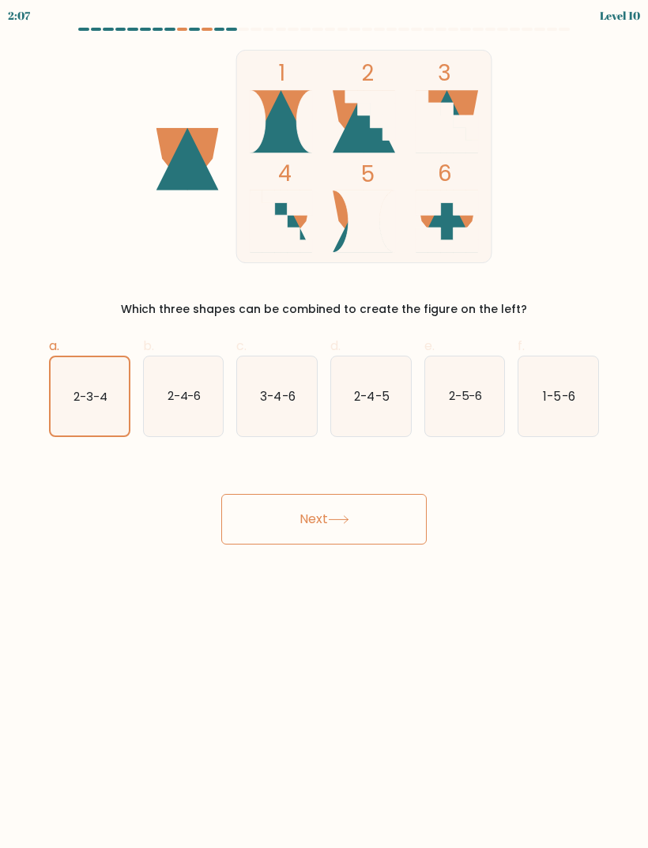 Image resolution: width=648 pixels, height=848 pixels. Describe the element at coordinates (367, 73) in the screenshot. I see `tspan: 2` at that location.